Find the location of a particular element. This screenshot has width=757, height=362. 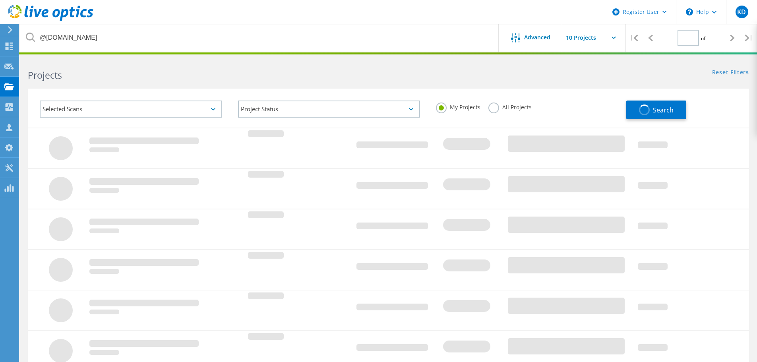

a: Live Optics Dashboard is located at coordinates (50, 19).